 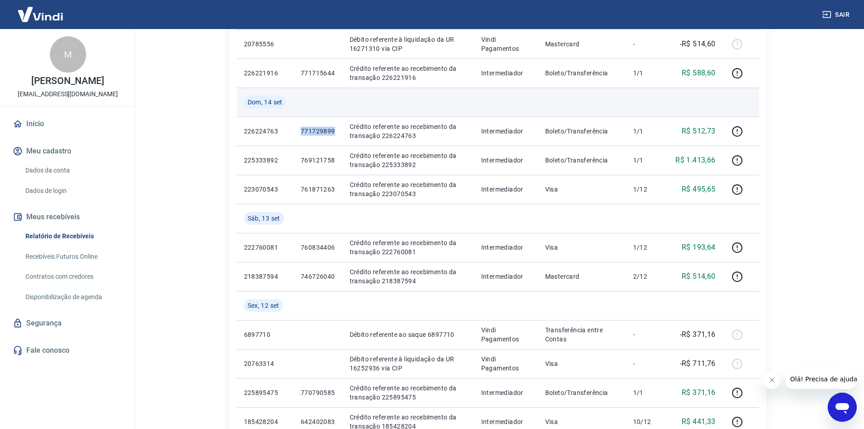 I want to click on p: 20785556, so click(x=265, y=44).